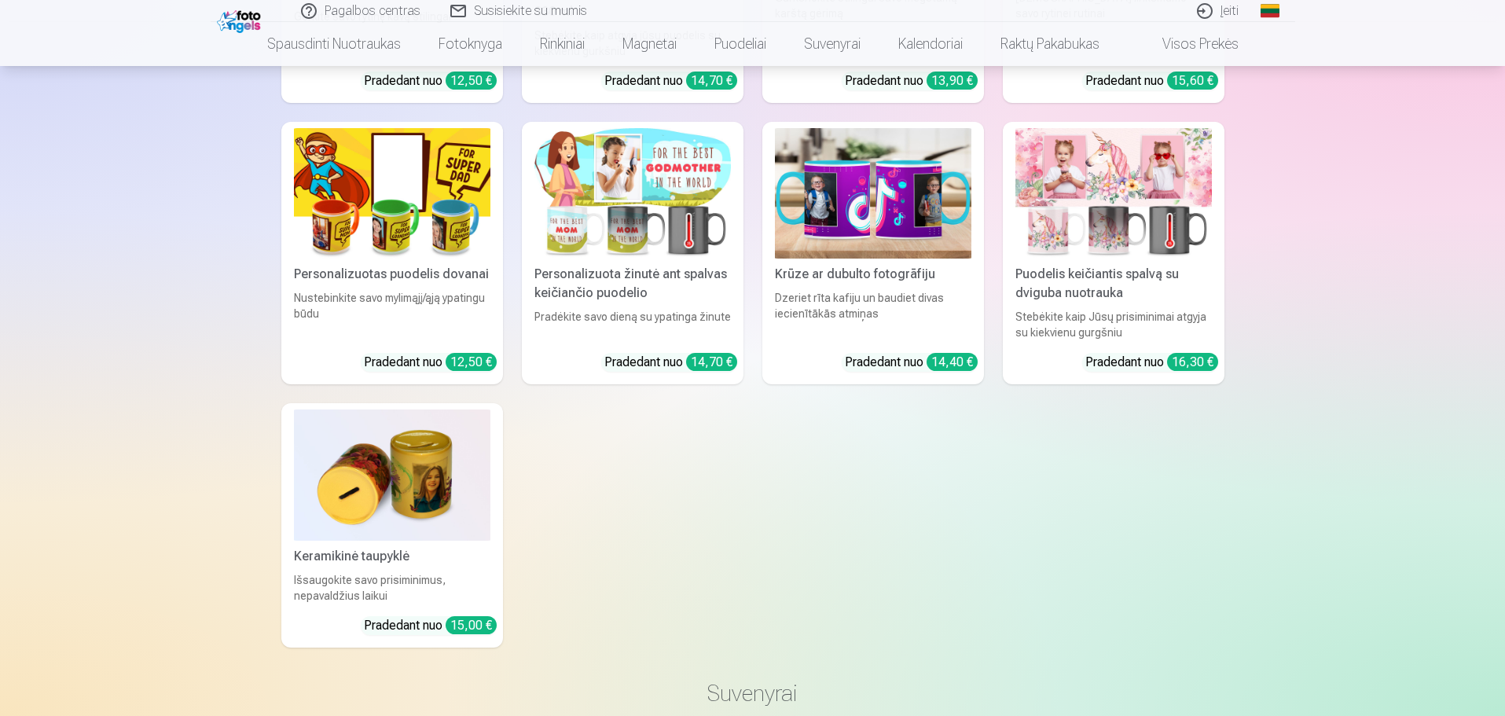 Image resolution: width=1505 pixels, height=716 pixels. I want to click on a: Personalizuotas puodelis dovanaiPersonalizuotas puodelis dovanaiNustebinkite savo mylimąjį/ąją yp..., so click(392, 253).